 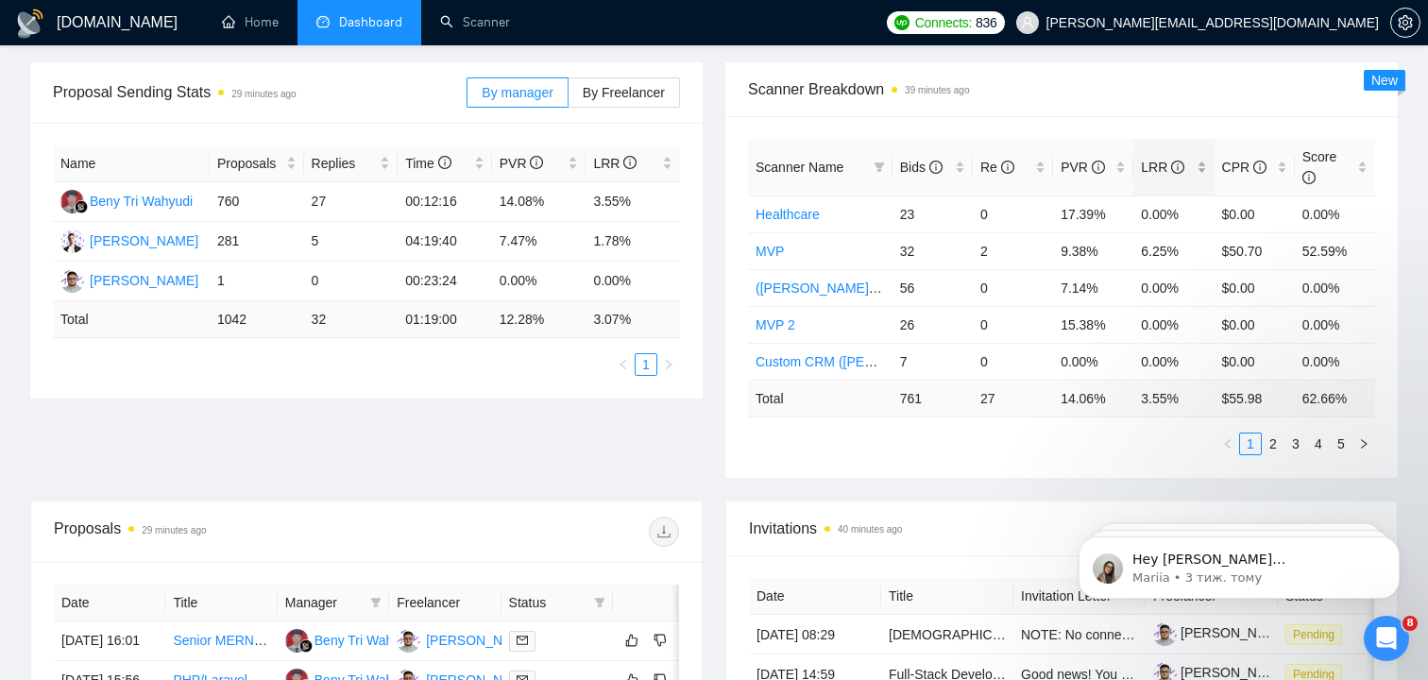 What do you see at coordinates (257, 242) in the screenshot?
I see `td: 281` at bounding box center [257, 242].